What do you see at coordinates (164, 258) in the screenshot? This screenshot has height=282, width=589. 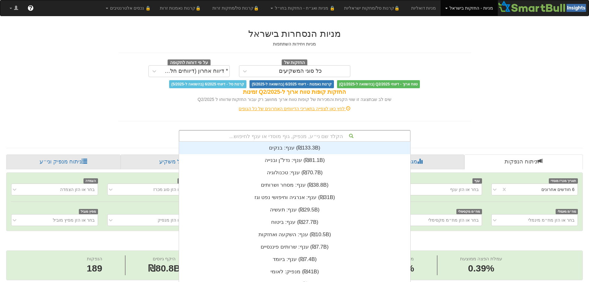 I see `span: היקף גיוסים` at bounding box center [164, 258].